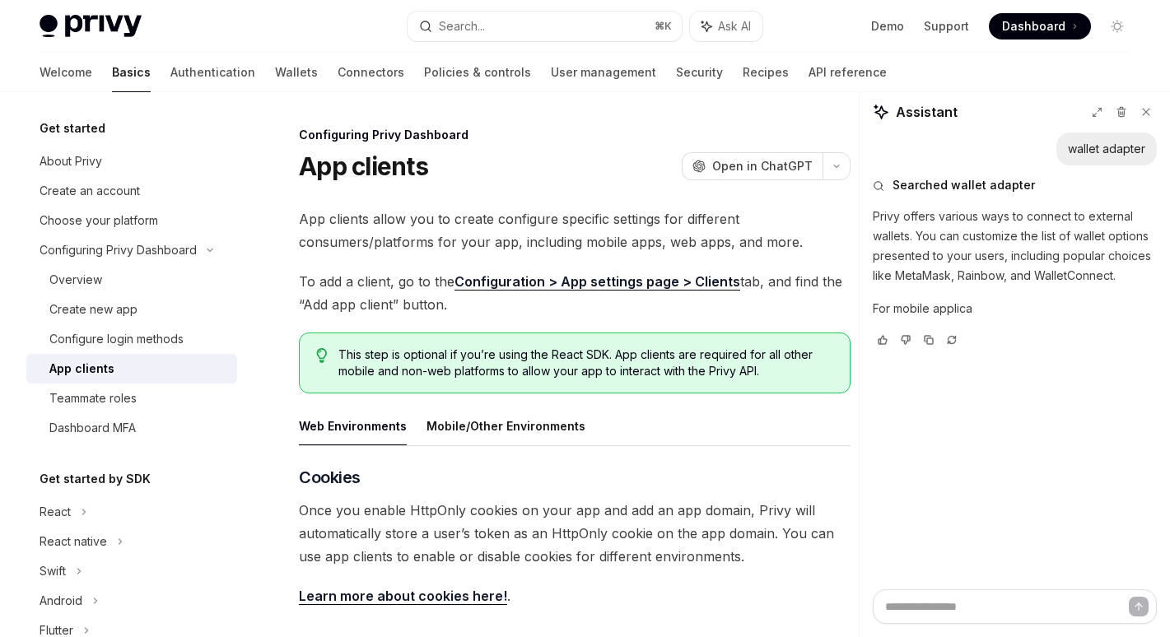  What do you see at coordinates (1015, 309) in the screenshot?
I see `p: For mobile applica` at bounding box center [1015, 309].